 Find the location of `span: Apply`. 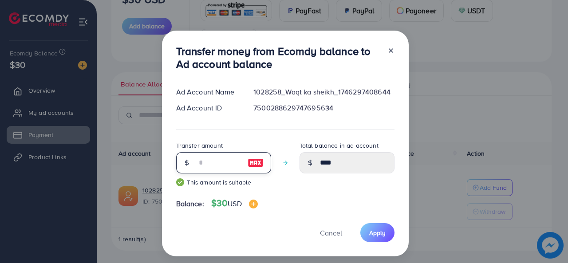

span: Apply is located at coordinates (377, 233).